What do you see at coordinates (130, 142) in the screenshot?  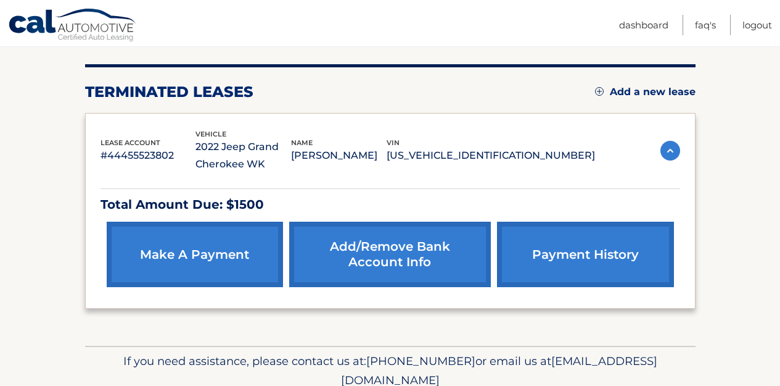 I see `span: lease account` at bounding box center [130, 142].